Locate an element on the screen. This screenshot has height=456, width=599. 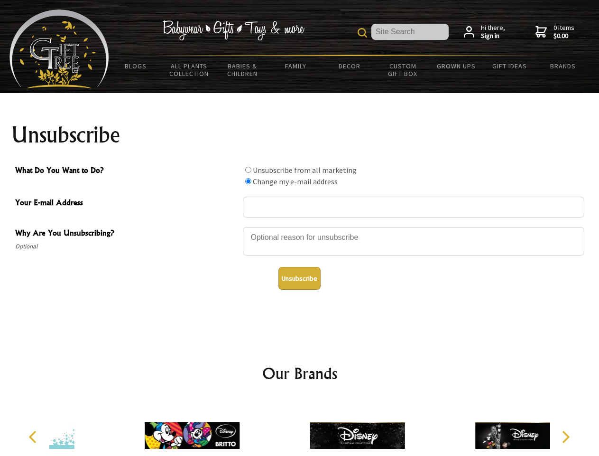
button: Next is located at coordinates (566, 437).